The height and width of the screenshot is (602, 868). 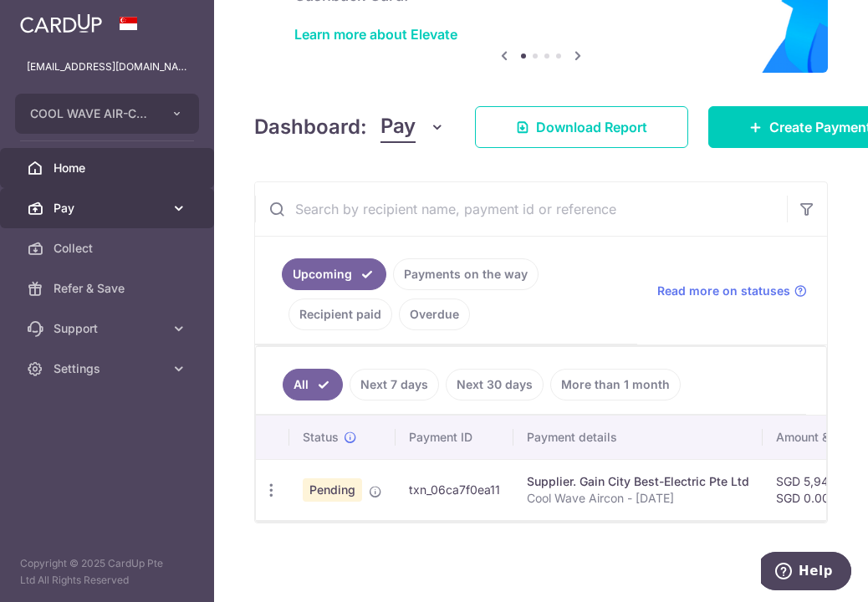 I want to click on a: Download Report, so click(x=581, y=127).